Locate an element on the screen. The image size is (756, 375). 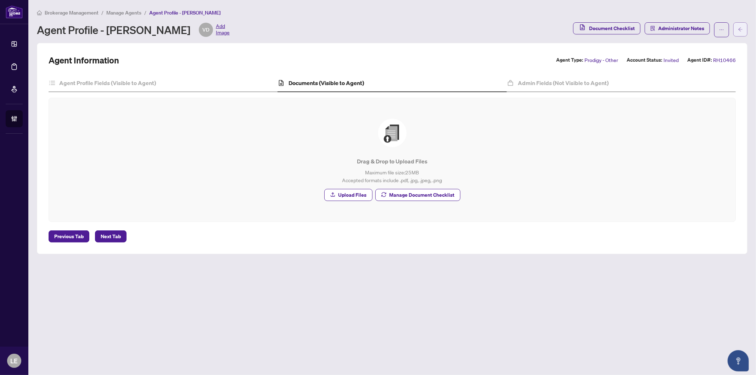
button: Administrator Notes is located at coordinates (677, 28).